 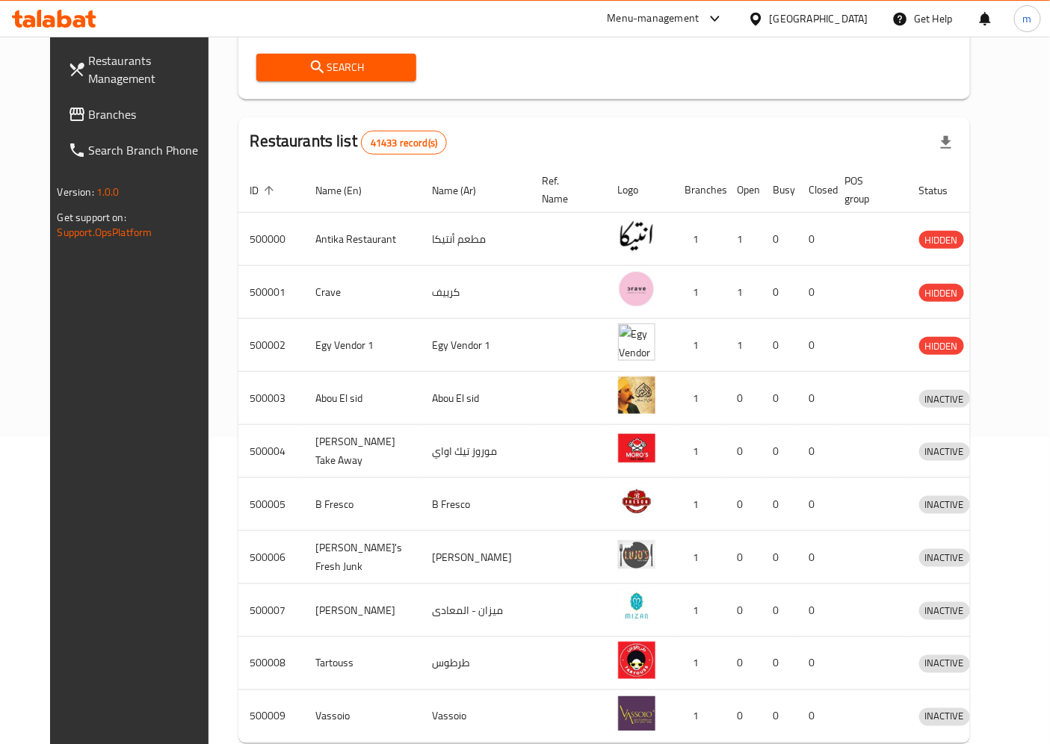 I want to click on td: Antika Restaurant, so click(x=363, y=239).